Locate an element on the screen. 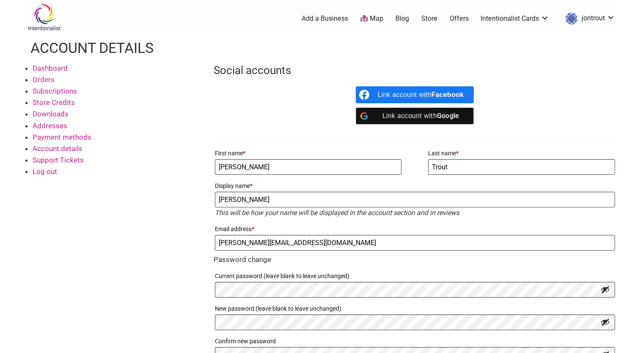 Image resolution: width=640 pixels, height=353 pixels. a: Map is located at coordinates (372, 19).